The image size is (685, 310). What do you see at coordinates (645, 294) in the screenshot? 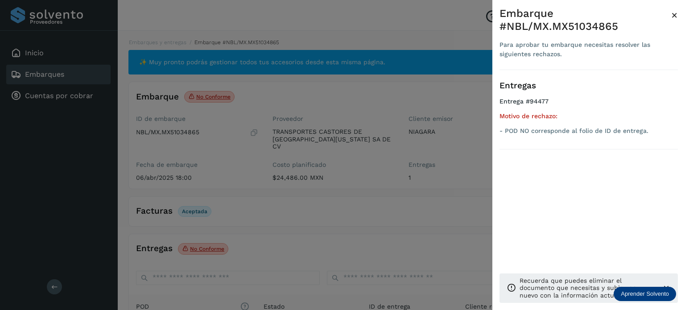
I see `p: Aprender Solvento` at bounding box center [645, 294].